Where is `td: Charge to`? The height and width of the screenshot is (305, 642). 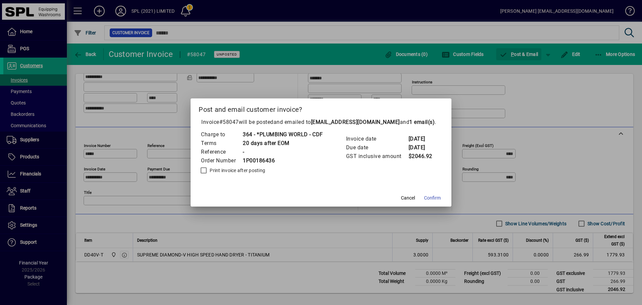
td: Charge to is located at coordinates (222, 135).